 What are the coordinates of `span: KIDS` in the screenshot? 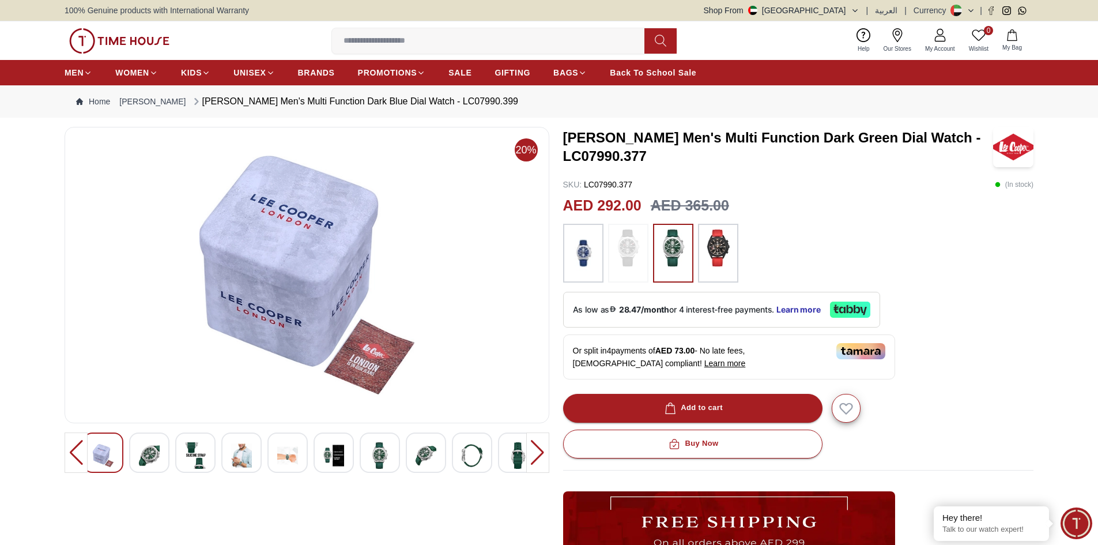 It's located at (191, 73).